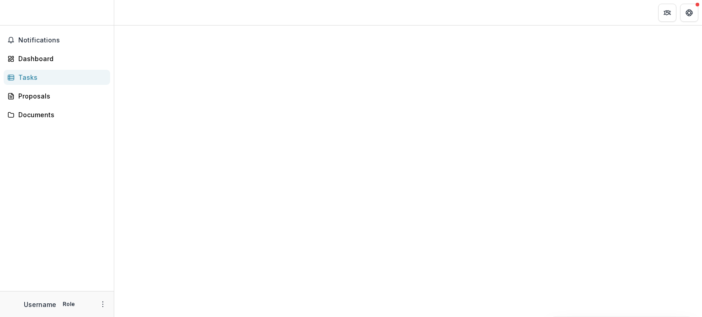 The width and height of the screenshot is (702, 317). What do you see at coordinates (57, 77) in the screenshot?
I see `a: Tasks` at bounding box center [57, 77].